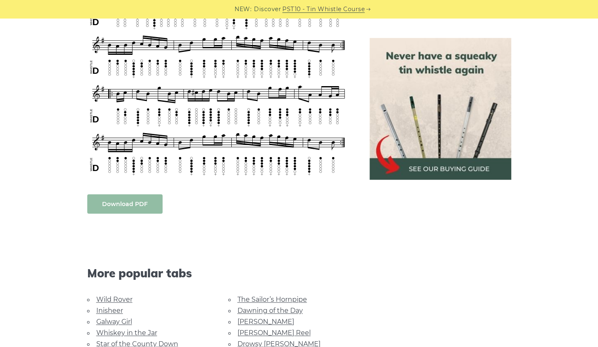 The height and width of the screenshot is (347, 598). What do you see at coordinates (268, 9) in the screenshot?
I see `span: Discover` at bounding box center [268, 9].